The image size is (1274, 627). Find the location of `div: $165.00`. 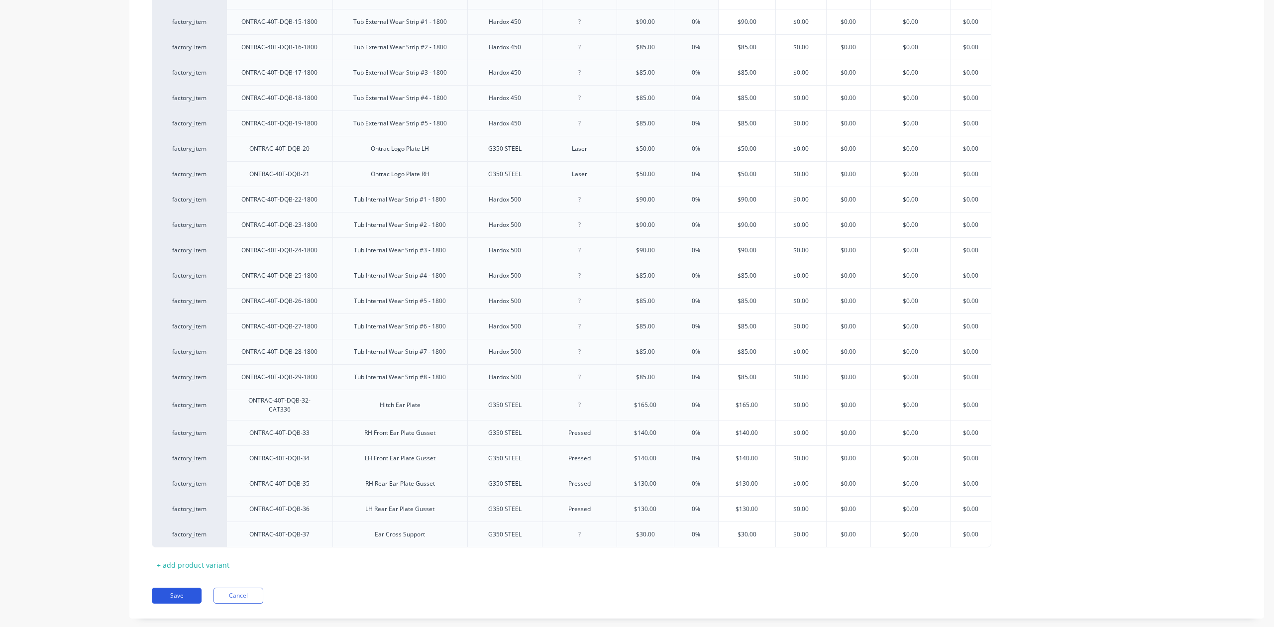

div: $165.00 is located at coordinates (747, 405).